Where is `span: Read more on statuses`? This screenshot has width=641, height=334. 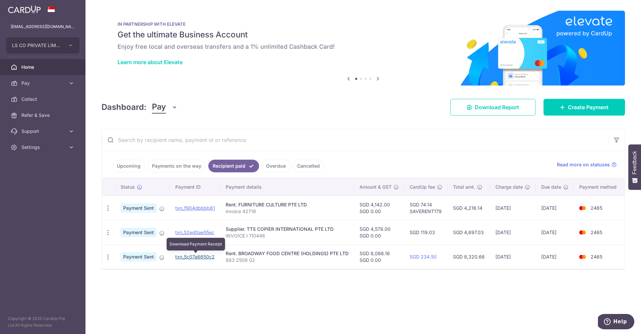
span: Read more on statuses is located at coordinates (583, 165).